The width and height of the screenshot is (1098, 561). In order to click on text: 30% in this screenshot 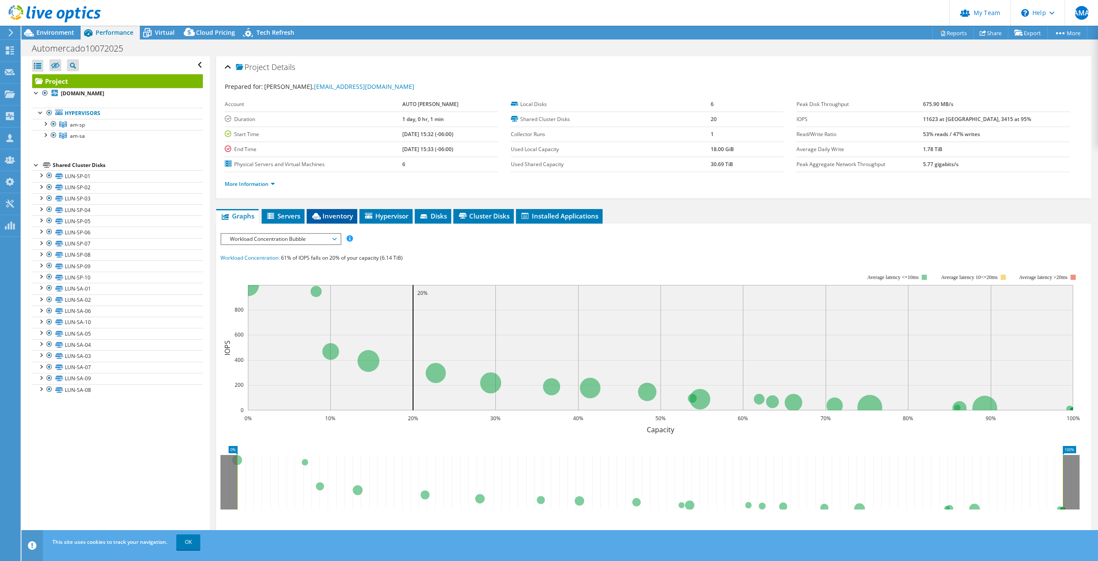, I will do `click(495, 418)`.